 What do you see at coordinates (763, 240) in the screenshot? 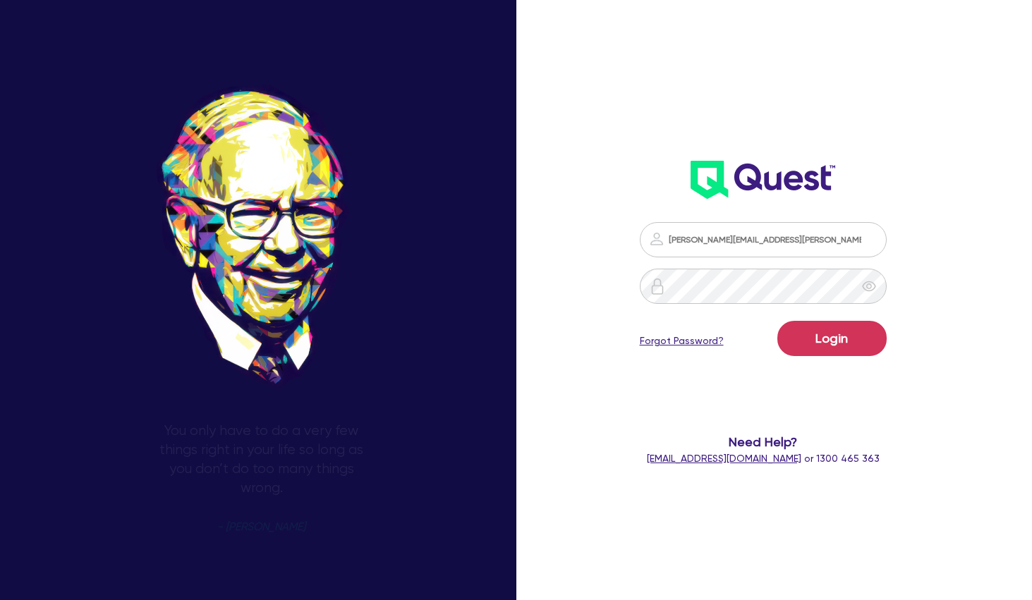
I see `input: Email address` at bounding box center [763, 240].